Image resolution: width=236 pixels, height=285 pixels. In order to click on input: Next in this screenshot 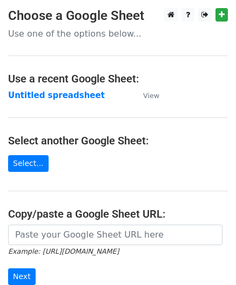, I will do `click(22, 277)`.